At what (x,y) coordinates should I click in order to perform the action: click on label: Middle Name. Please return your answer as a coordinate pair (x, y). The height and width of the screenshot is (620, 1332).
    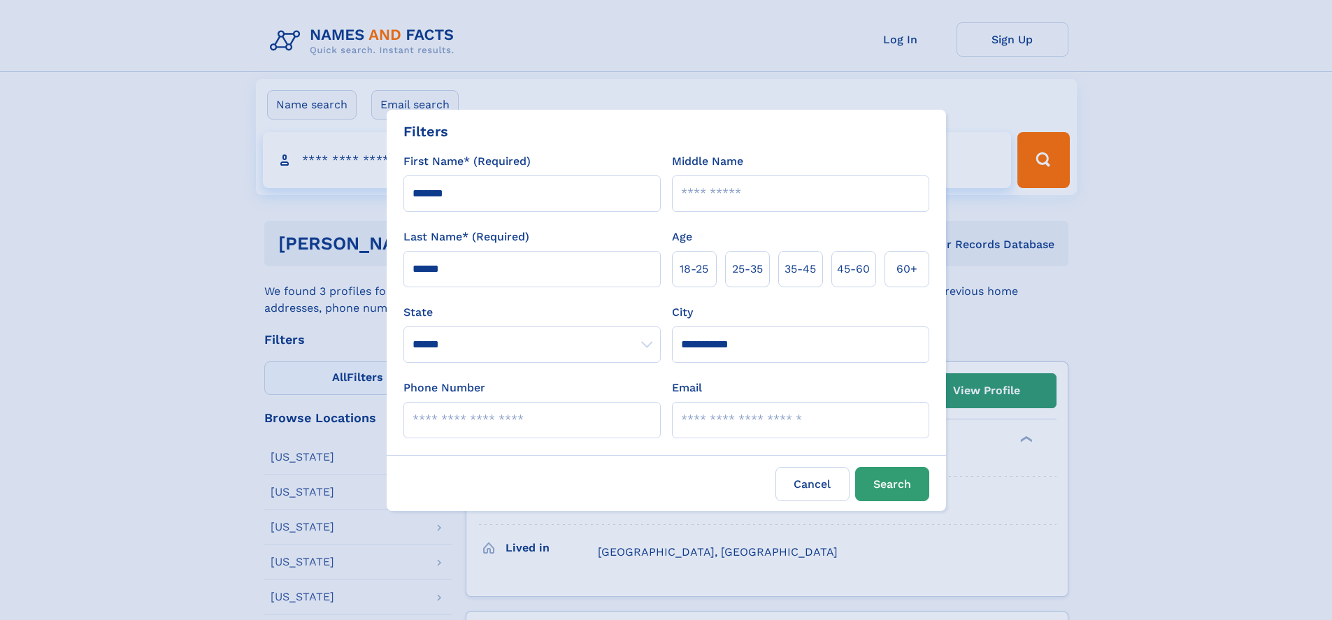
    Looking at the image, I should click on (708, 162).